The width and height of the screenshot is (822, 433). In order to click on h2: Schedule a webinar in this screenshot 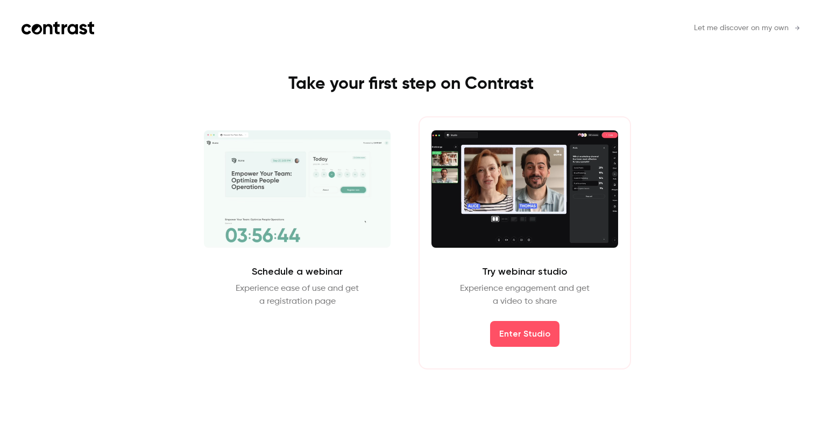, I will do `click(297, 271)`.